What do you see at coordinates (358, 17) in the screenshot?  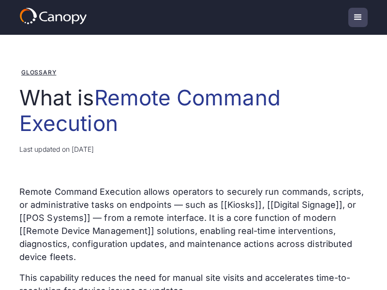 I see `div: menu` at bounding box center [358, 17].